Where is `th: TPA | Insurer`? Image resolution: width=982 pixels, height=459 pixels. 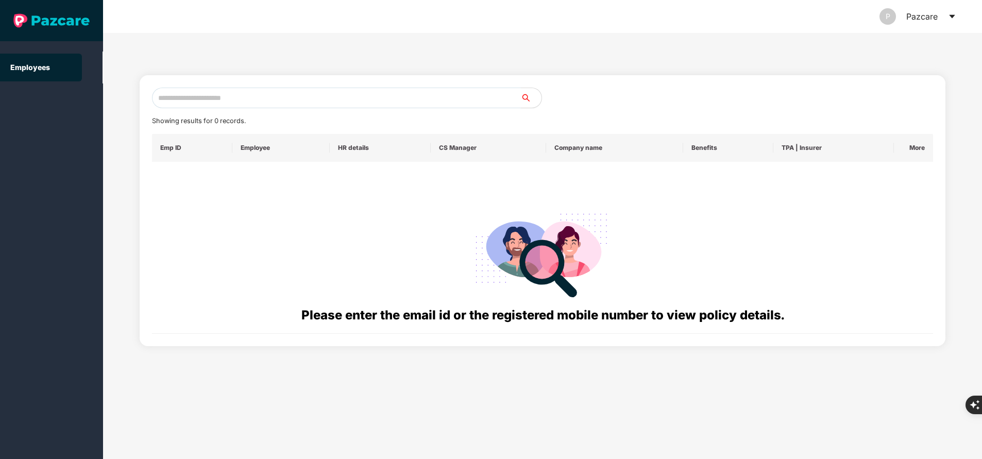 th: TPA | Insurer is located at coordinates (834, 148).